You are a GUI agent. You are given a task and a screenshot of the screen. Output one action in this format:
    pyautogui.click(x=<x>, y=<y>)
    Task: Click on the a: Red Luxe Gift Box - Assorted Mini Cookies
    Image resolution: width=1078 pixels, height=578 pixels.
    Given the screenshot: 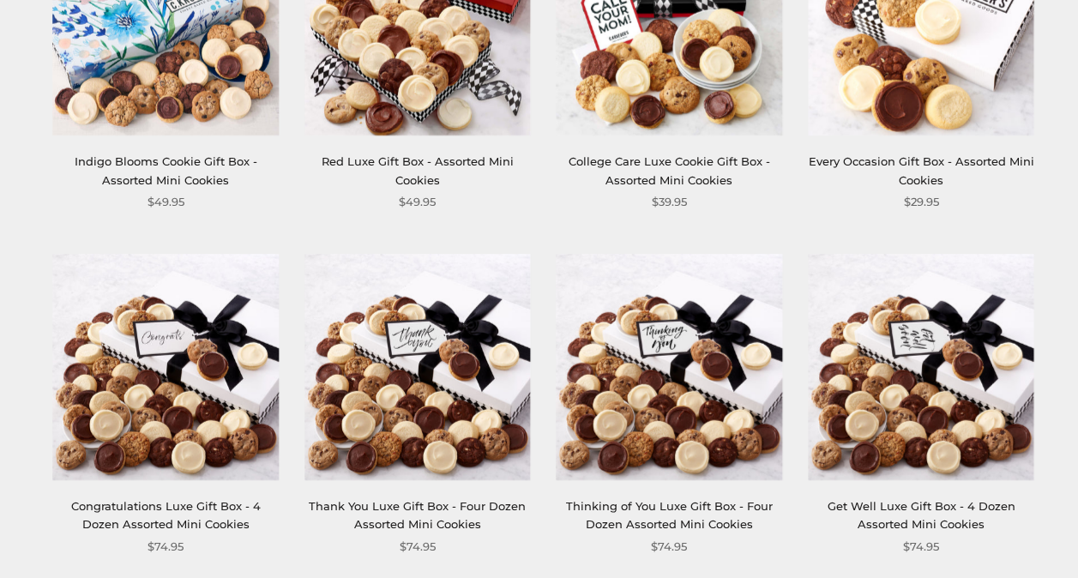 What is the action you would take?
    pyautogui.click(x=418, y=170)
    